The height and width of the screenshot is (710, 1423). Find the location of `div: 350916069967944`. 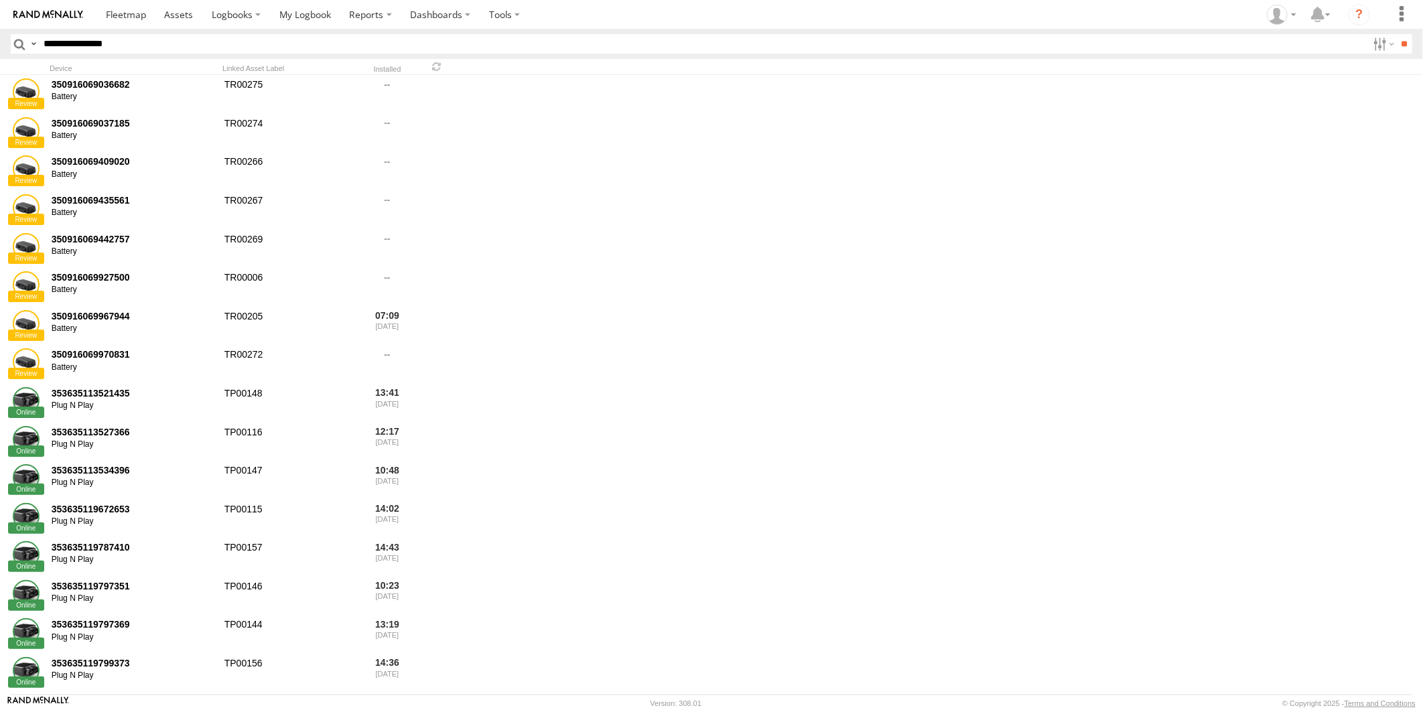

div: 350916069967944 is located at coordinates (133, 316).